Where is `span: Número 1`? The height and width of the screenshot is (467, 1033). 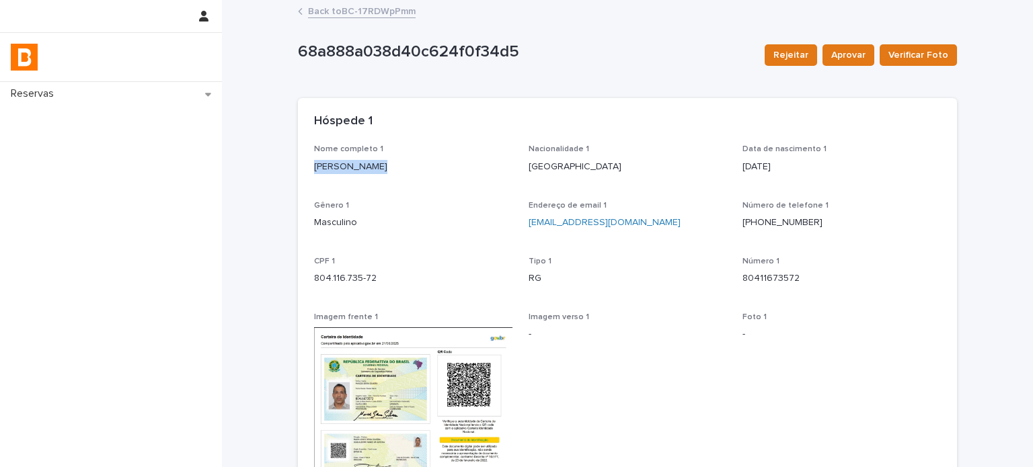 span: Número 1 is located at coordinates (761, 262).